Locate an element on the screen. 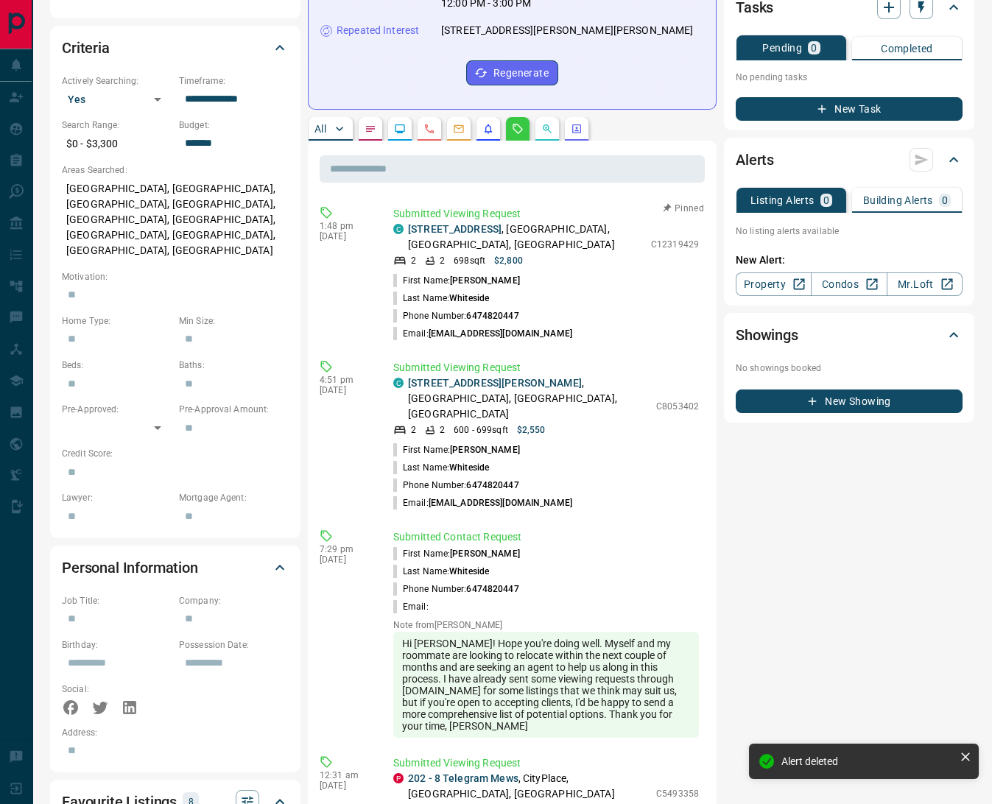 The width and height of the screenshot is (992, 804). p: C12319429 is located at coordinates (675, 244).